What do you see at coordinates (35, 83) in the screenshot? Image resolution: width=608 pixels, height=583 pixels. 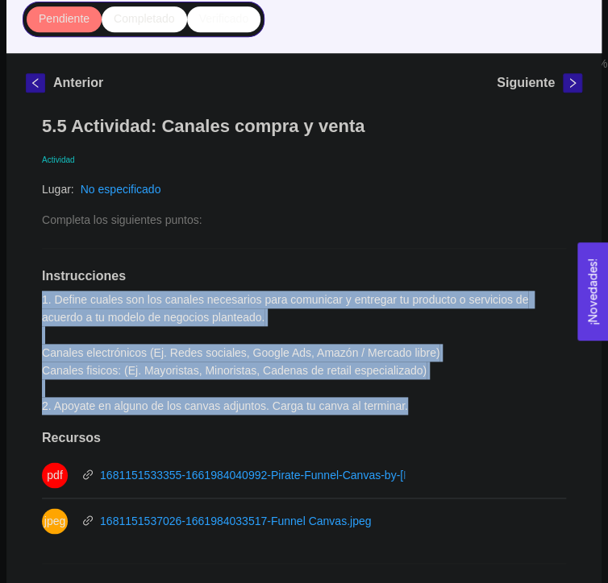 I see `span: left` at bounding box center [35, 83].